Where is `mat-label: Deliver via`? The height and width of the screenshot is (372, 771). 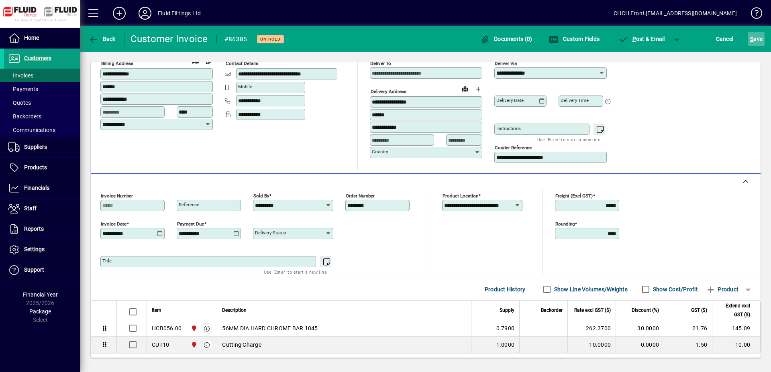
mat-label: Deliver via is located at coordinates (505, 63).